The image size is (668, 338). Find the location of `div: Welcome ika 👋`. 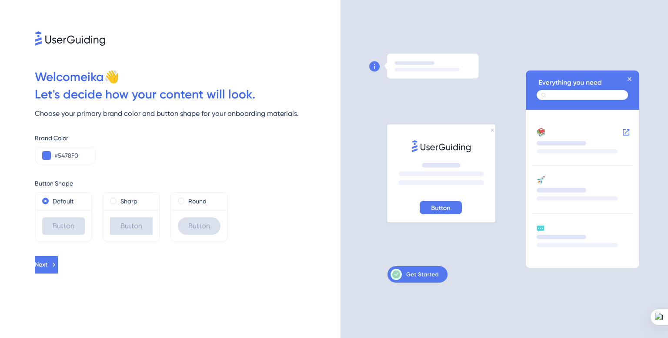

div: Welcome ika 👋 is located at coordinates (188, 77).